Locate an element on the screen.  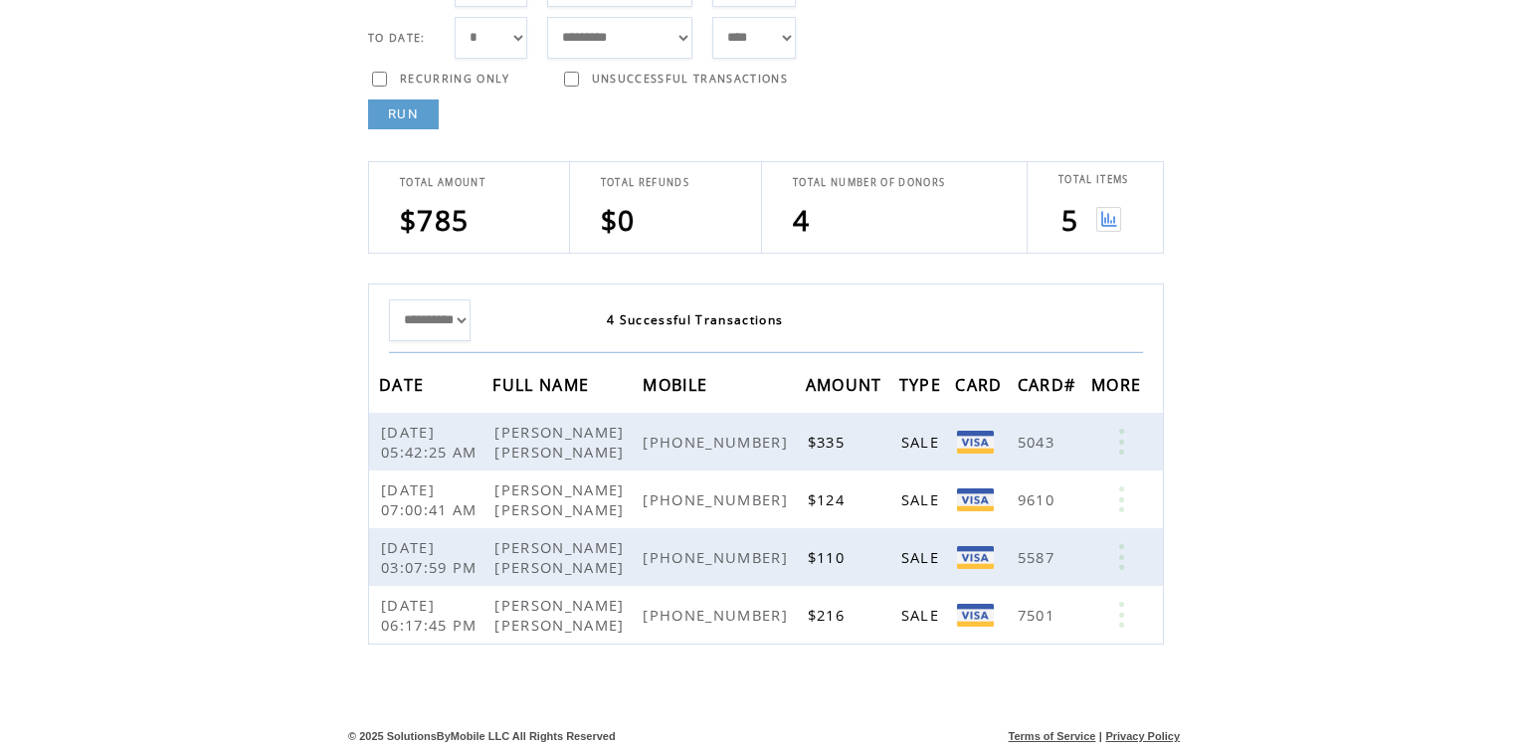
span: TO DATE: is located at coordinates (397, 38).